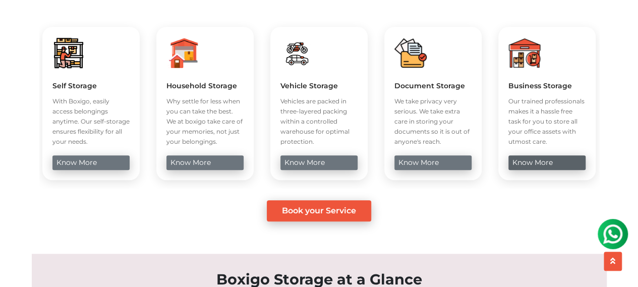 The image size is (638, 287). What do you see at coordinates (205, 86) in the screenshot?
I see `h5: Household Storage` at bounding box center [205, 86].